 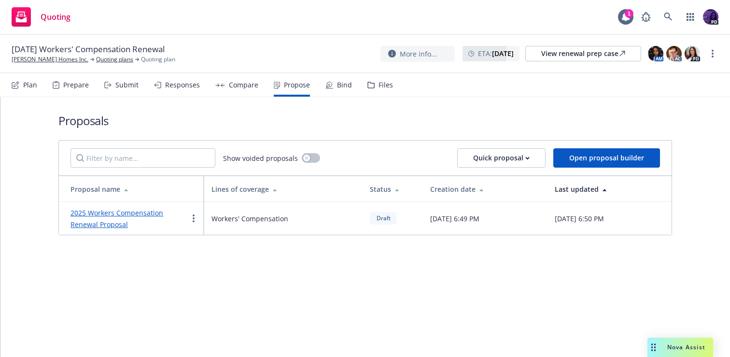 I want to click on div: Responses, so click(x=182, y=85).